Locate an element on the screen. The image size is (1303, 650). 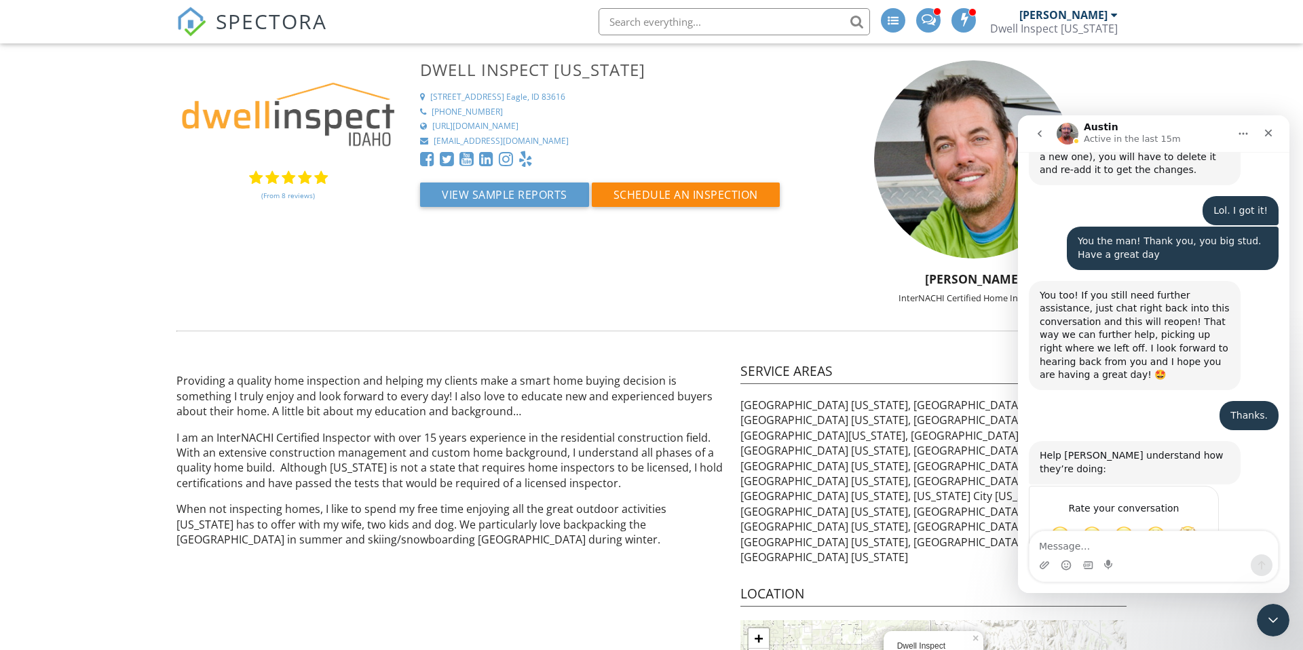
button: Gif picker is located at coordinates (70, 450).